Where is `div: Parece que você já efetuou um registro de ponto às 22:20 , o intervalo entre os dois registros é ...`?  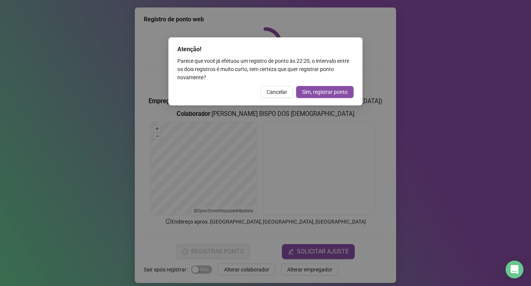
div: Parece que você já efetuou um registro de ponto às 22:20 , o intervalo entre os dois registros é ... is located at coordinates (265, 69).